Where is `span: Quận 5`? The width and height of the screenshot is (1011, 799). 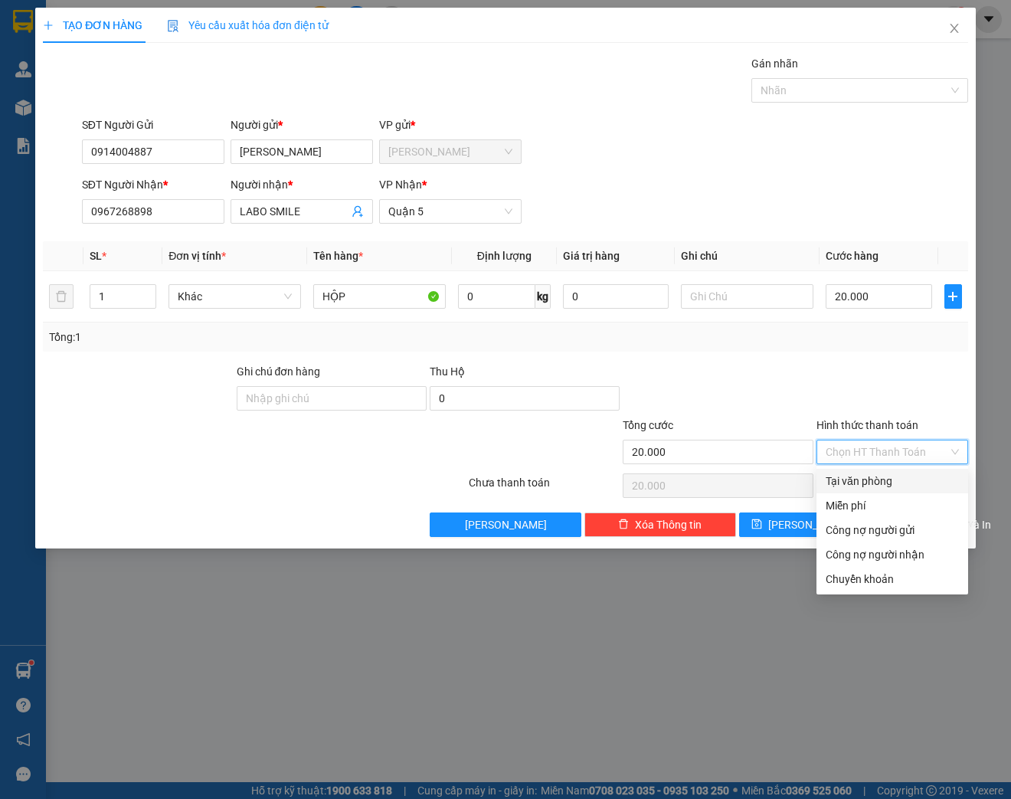
span: Quận 5 is located at coordinates (450, 211).